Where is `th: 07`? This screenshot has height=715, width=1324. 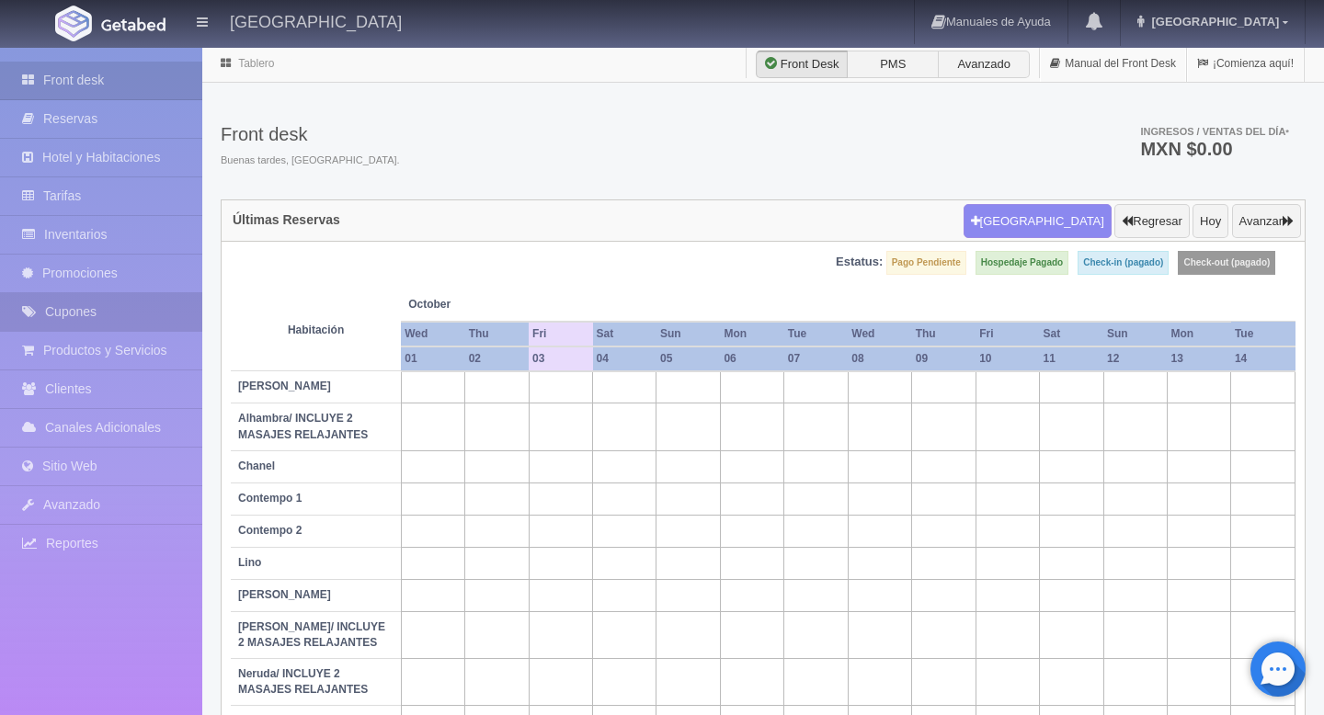 th: 07 is located at coordinates (815, 359).